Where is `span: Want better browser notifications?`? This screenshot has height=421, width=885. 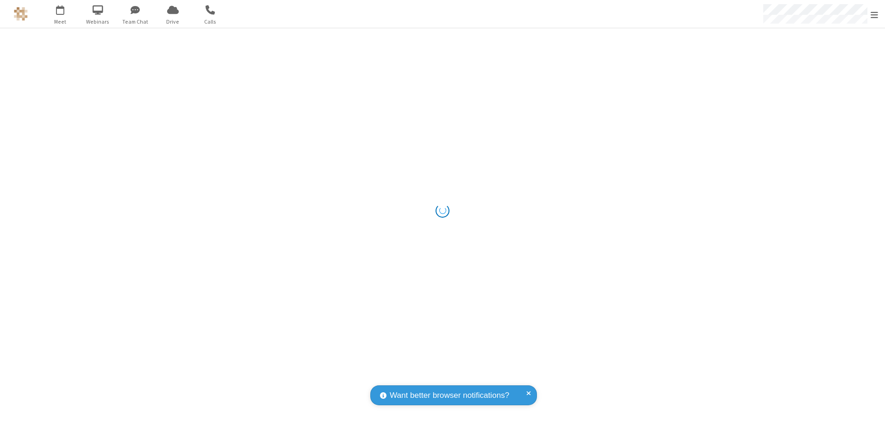
span: Want better browser notifications? is located at coordinates (449, 395).